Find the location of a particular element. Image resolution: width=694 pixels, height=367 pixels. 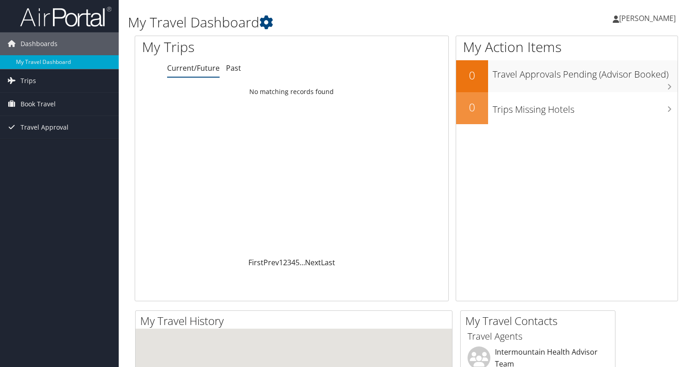

span: Travel Approval is located at coordinates (44, 127).